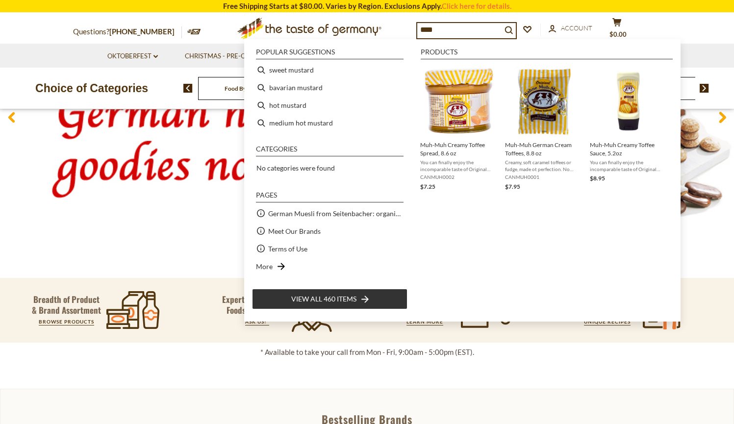  Describe the element at coordinates (330, 54) in the screenshot. I see `li: Popular suggestions` at that location.